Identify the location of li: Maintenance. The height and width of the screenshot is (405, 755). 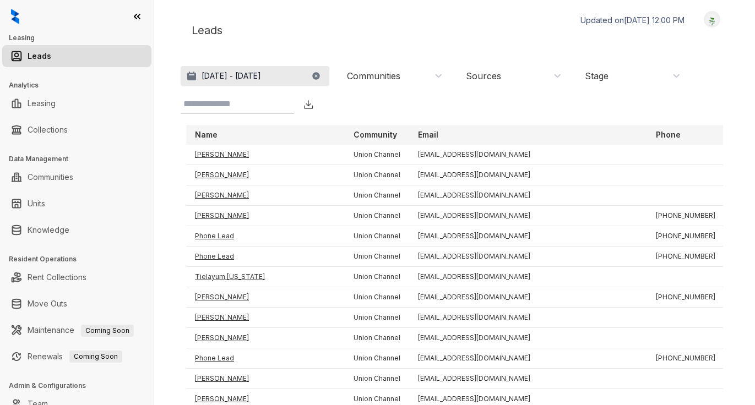
(77, 331).